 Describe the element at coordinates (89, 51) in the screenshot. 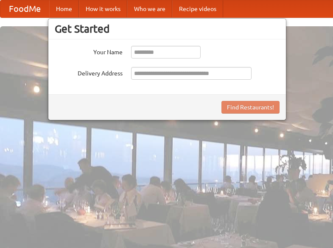

I see `label: Your Name` at that location.